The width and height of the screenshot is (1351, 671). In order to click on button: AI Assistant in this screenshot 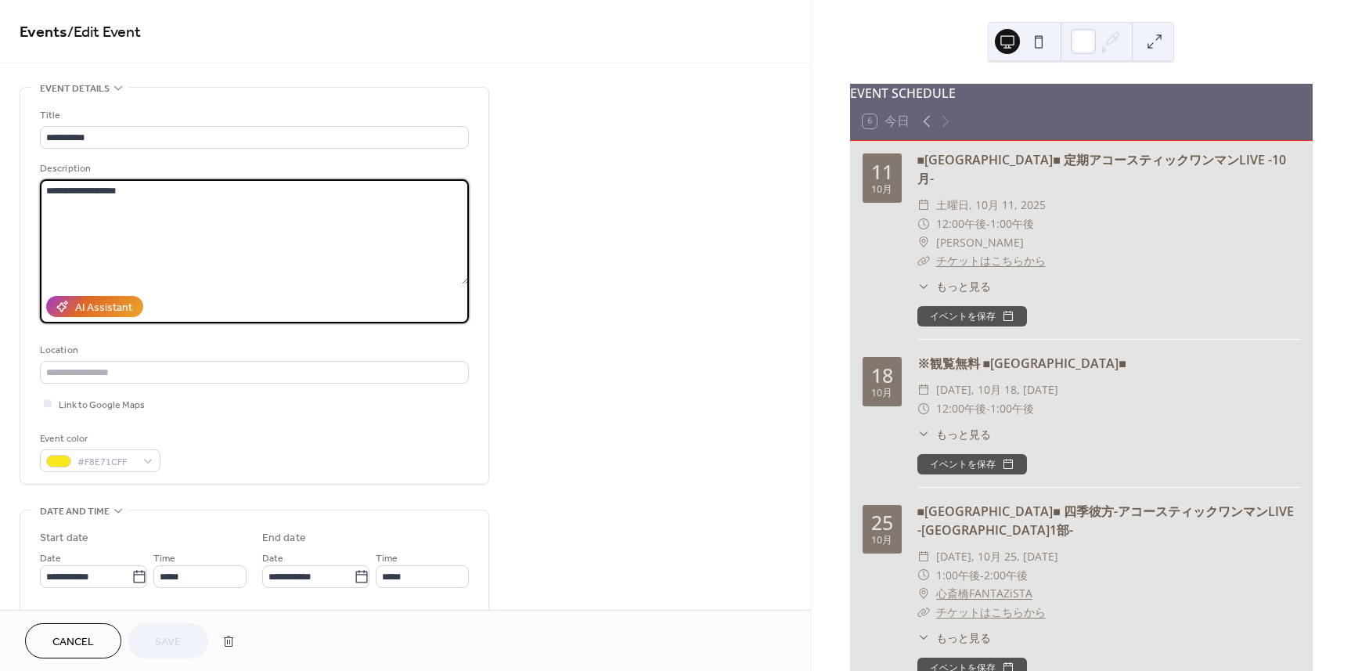, I will do `click(95, 306)`.